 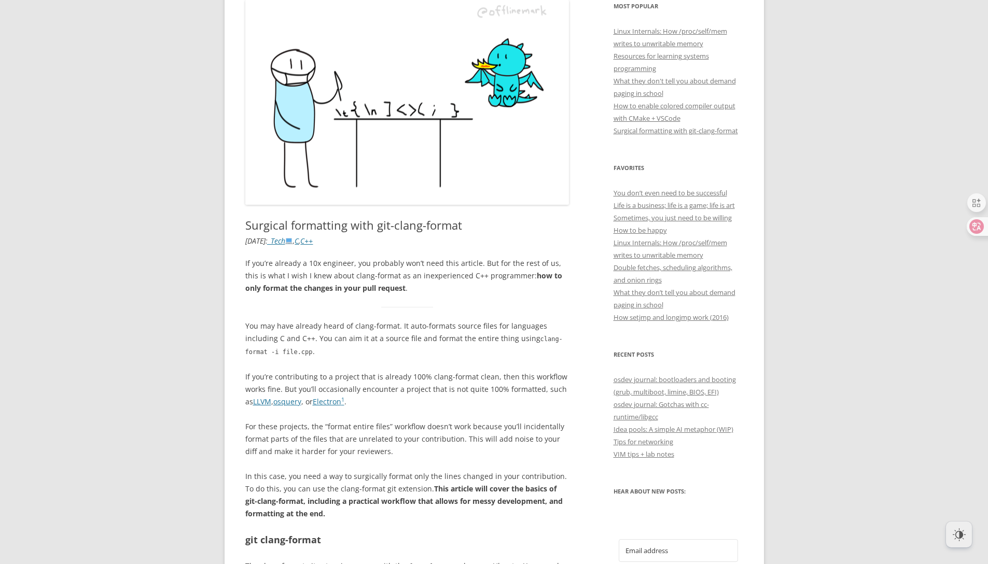 What do you see at coordinates (407, 225) in the screenshot?
I see `h1: Surgical formatting with git-clang-format` at bounding box center [407, 225].